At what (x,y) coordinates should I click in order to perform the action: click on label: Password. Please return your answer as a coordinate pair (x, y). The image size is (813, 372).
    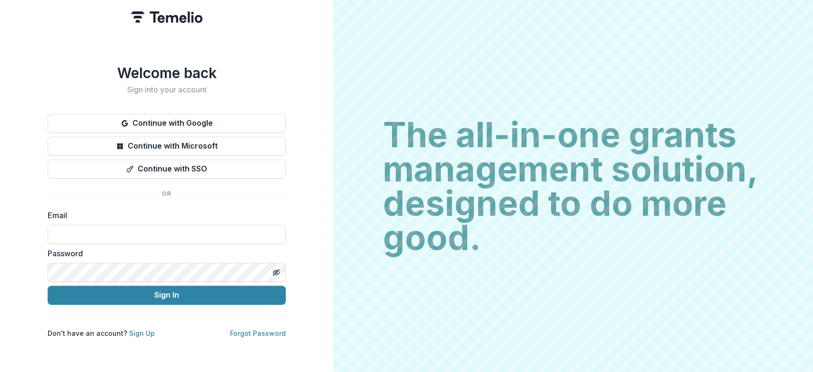
    Looking at the image, I should click on (164, 253).